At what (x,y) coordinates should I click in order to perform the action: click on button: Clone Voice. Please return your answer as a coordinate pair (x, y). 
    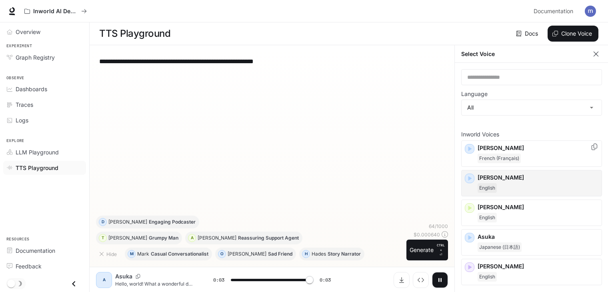
    Looking at the image, I should click on (573, 34).